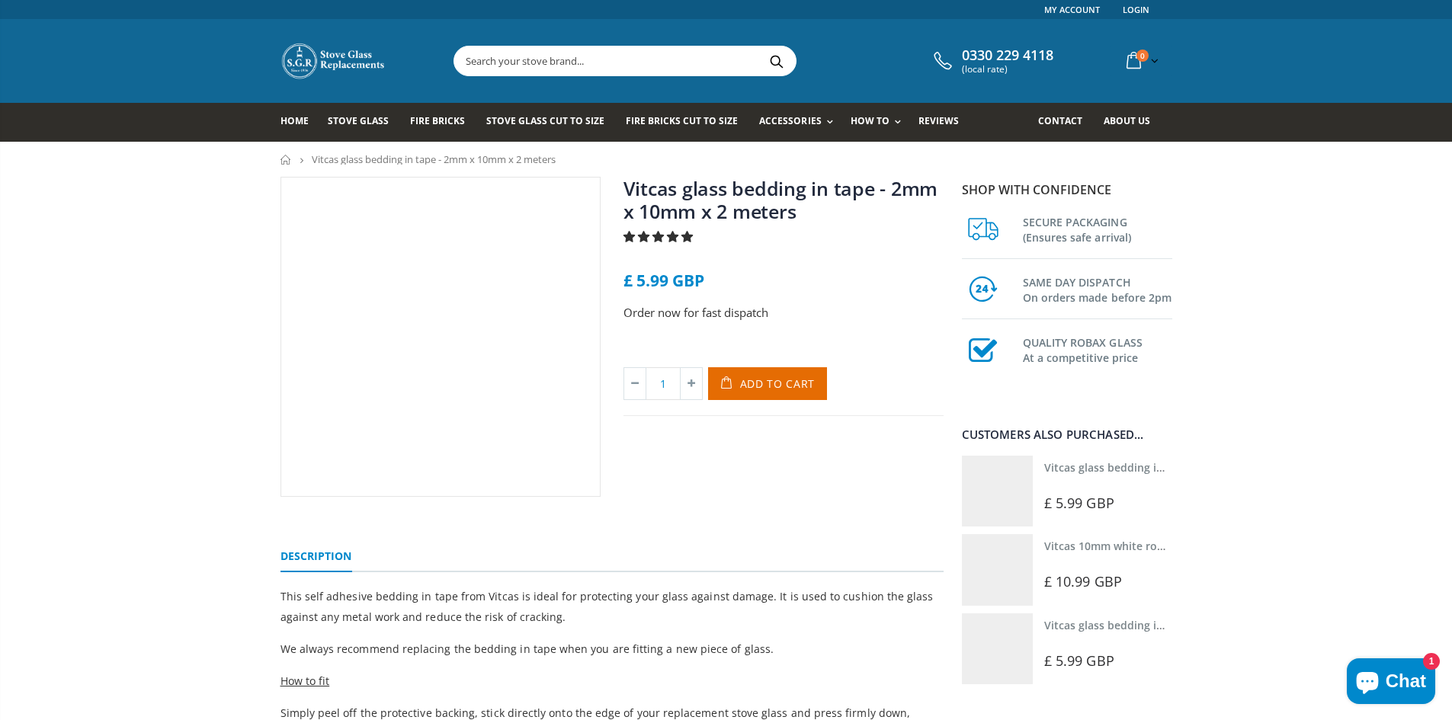 This screenshot has width=1452, height=720. Describe the element at coordinates (358, 120) in the screenshot. I see `span: Stove Glass` at that location.